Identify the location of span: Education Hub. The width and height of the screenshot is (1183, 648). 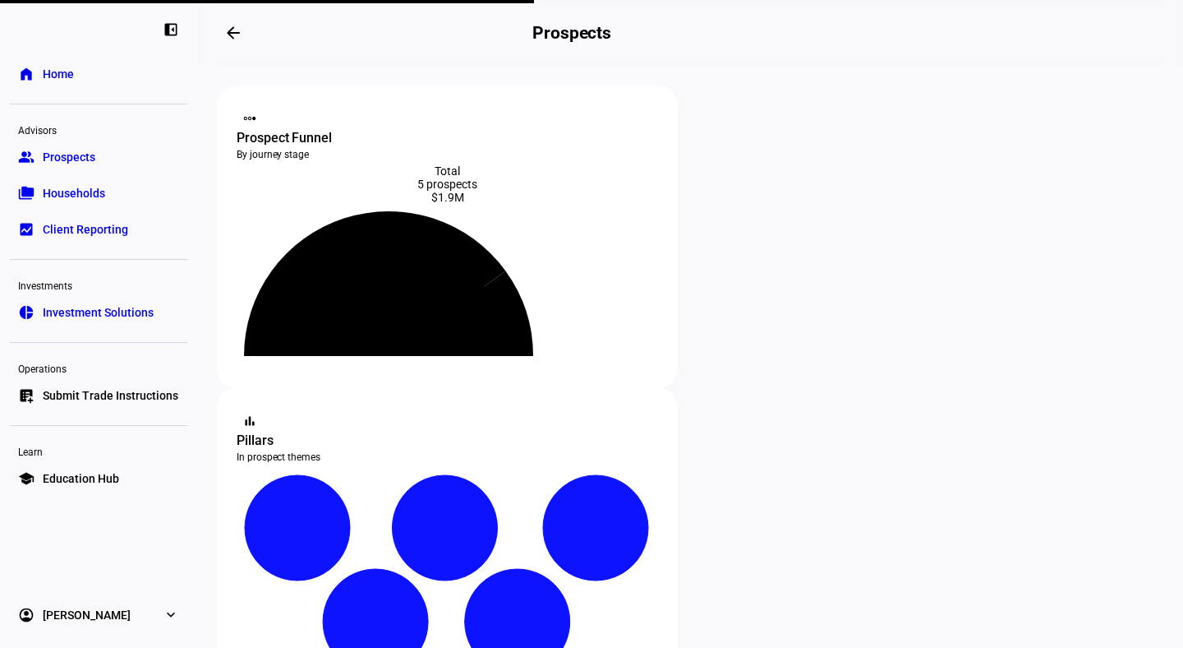
(81, 478).